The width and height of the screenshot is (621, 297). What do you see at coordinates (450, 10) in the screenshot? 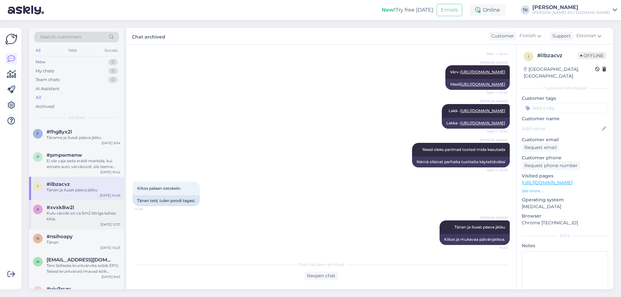
I see `button: Emails` at bounding box center [450, 10].